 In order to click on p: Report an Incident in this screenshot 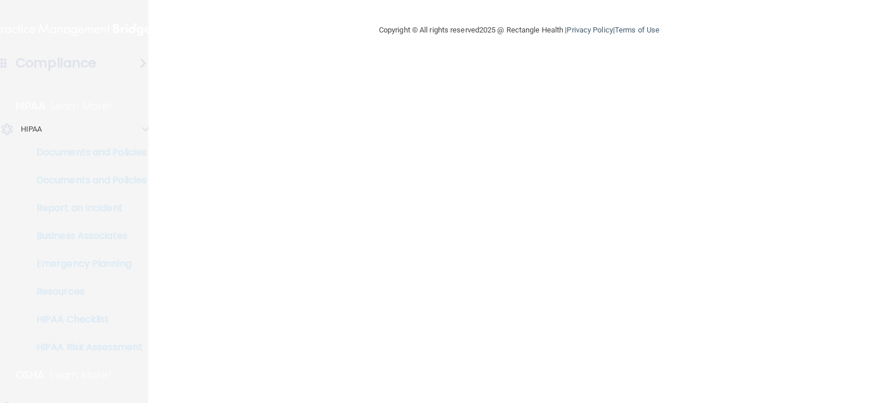, I will do `click(86, 208)`.